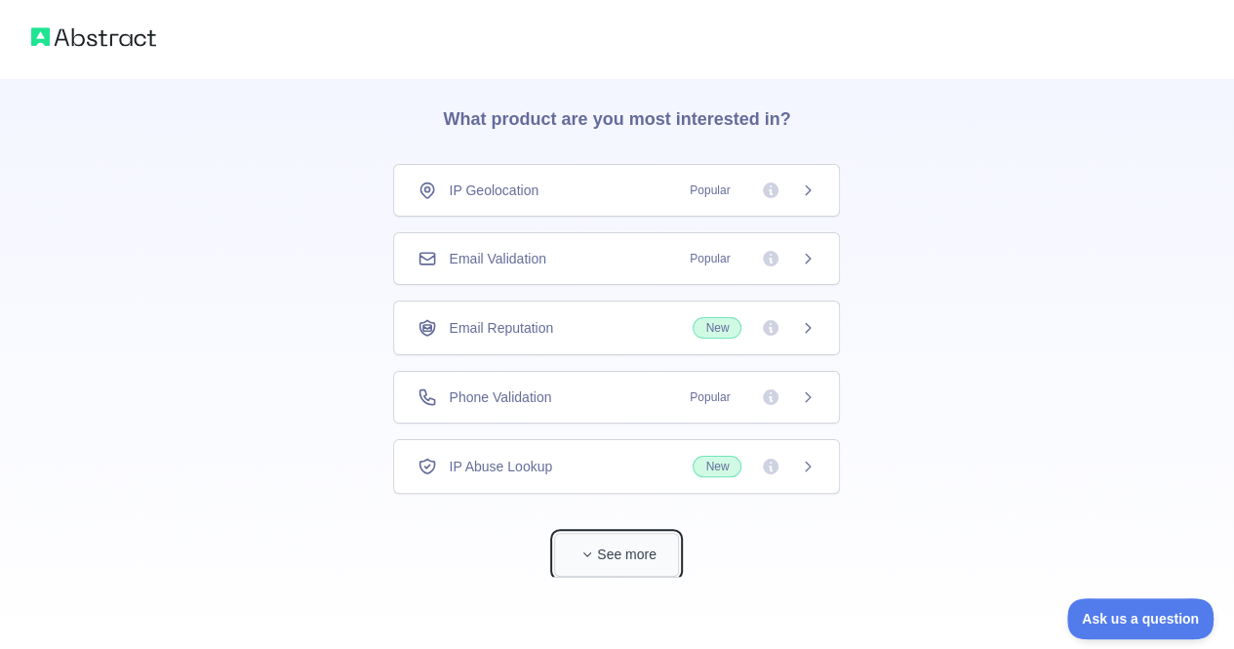 This screenshot has width=1234, height=649. What do you see at coordinates (94, 37) in the screenshot?
I see `img: Abstract logo` at bounding box center [94, 37].